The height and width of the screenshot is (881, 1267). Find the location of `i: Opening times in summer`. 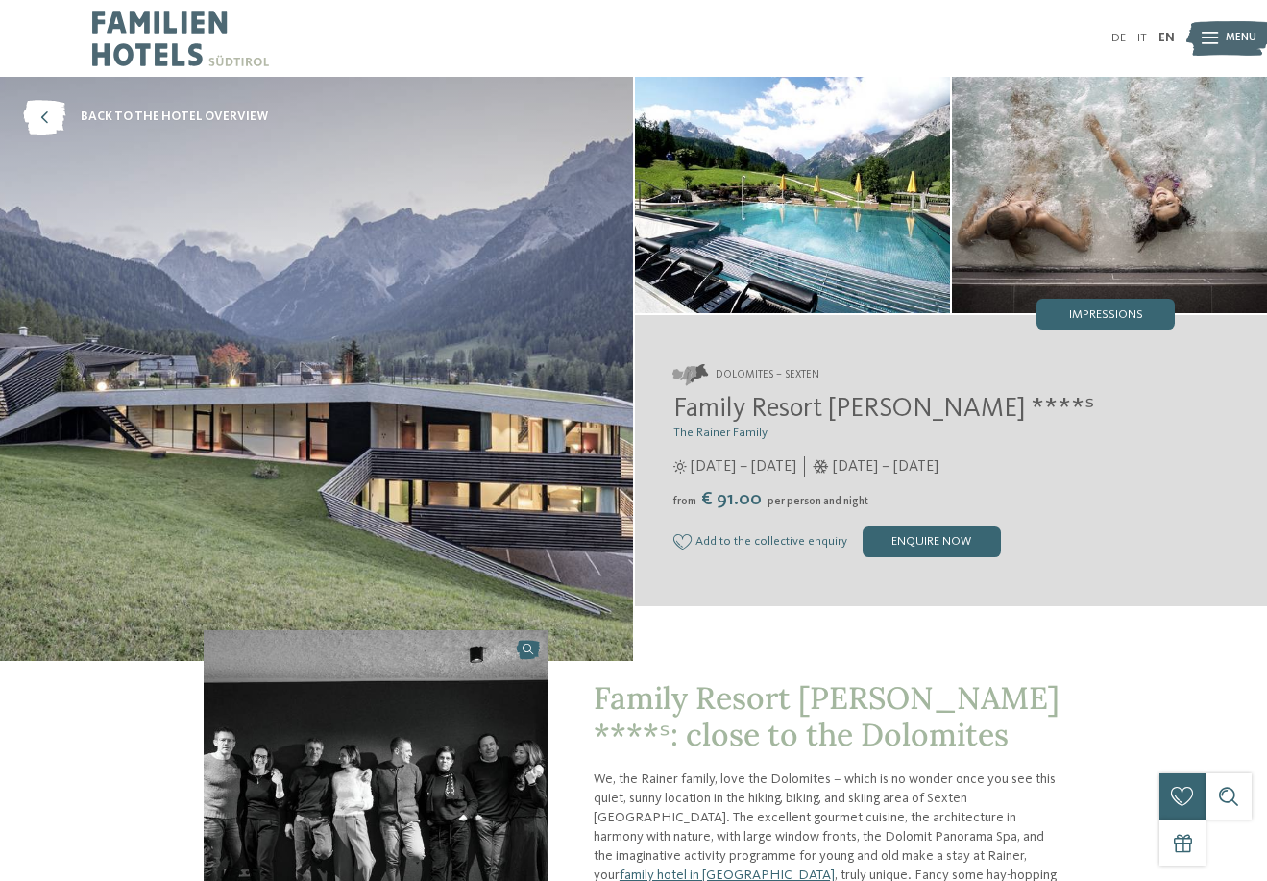

i: Opening times in summer is located at coordinates (680, 467).